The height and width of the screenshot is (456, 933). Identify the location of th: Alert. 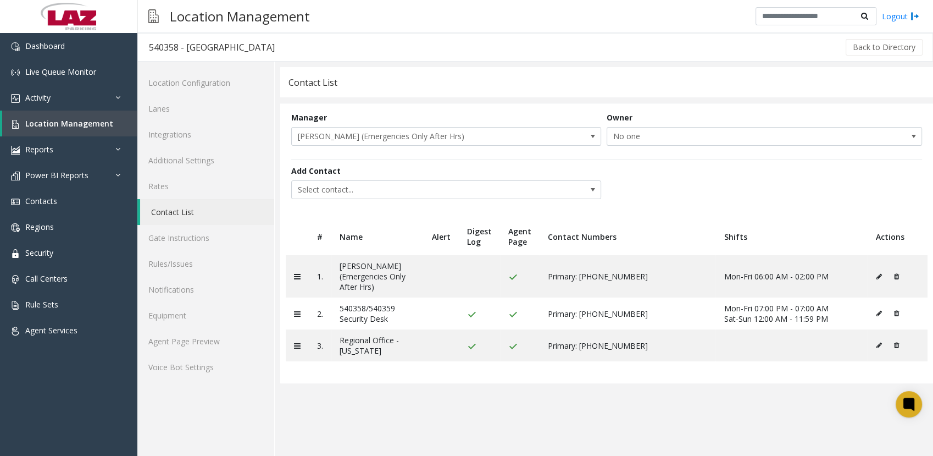
(441, 236).